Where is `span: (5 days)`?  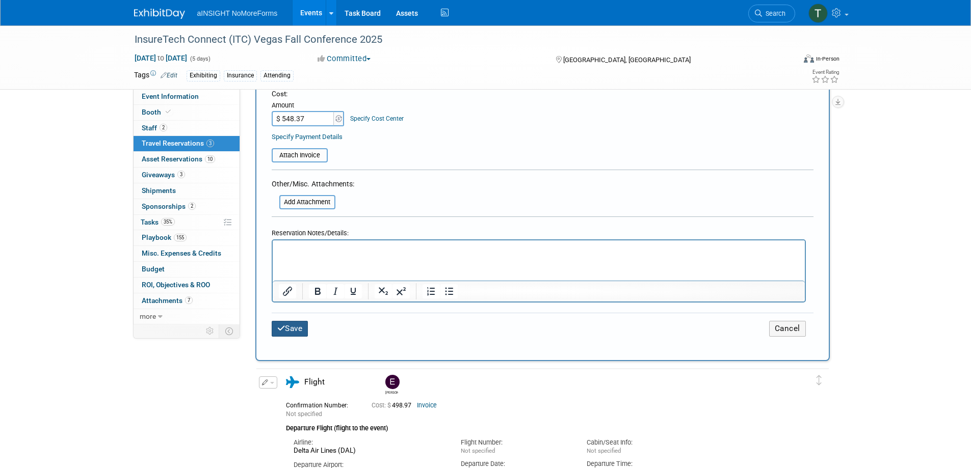
span: (5 days) is located at coordinates (200, 59).